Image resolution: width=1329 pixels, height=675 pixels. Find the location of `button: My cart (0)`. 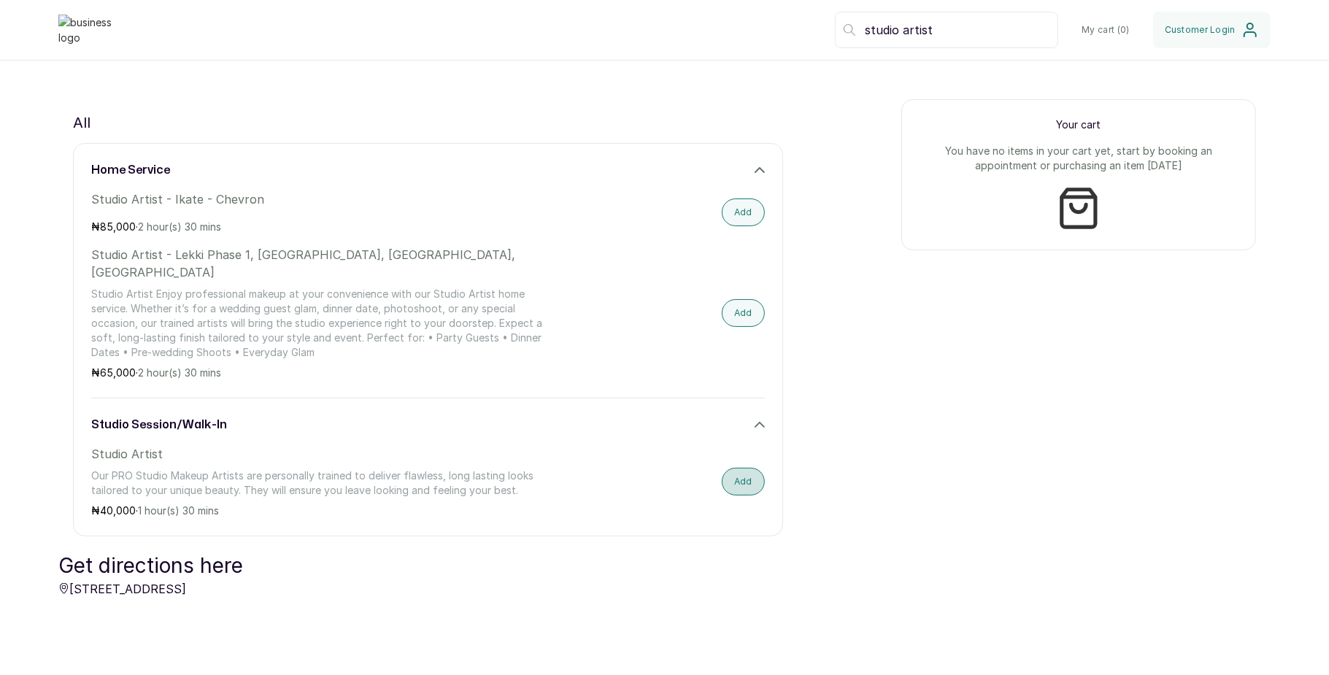

button: My cart (0) is located at coordinates (1105, 30).